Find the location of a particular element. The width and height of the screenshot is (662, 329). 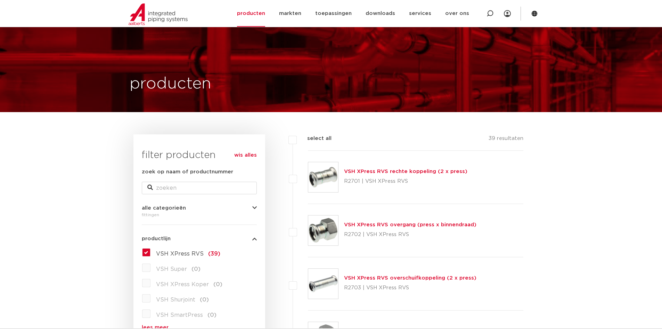

span: VSH SmartPress is located at coordinates (179, 315).